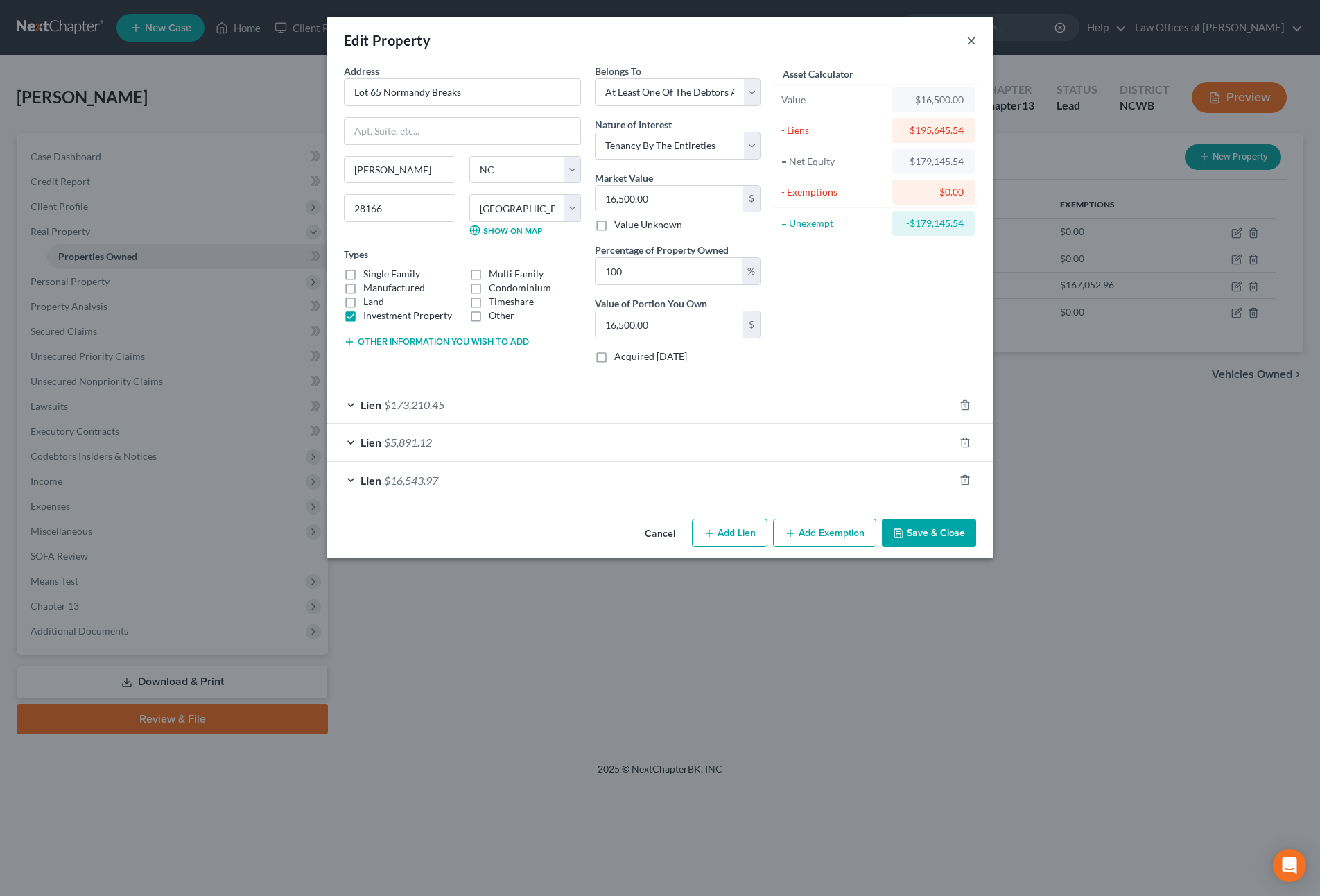 This screenshot has height=896, width=1320. What do you see at coordinates (511, 302) in the screenshot?
I see `label: Timeshare` at bounding box center [511, 302].